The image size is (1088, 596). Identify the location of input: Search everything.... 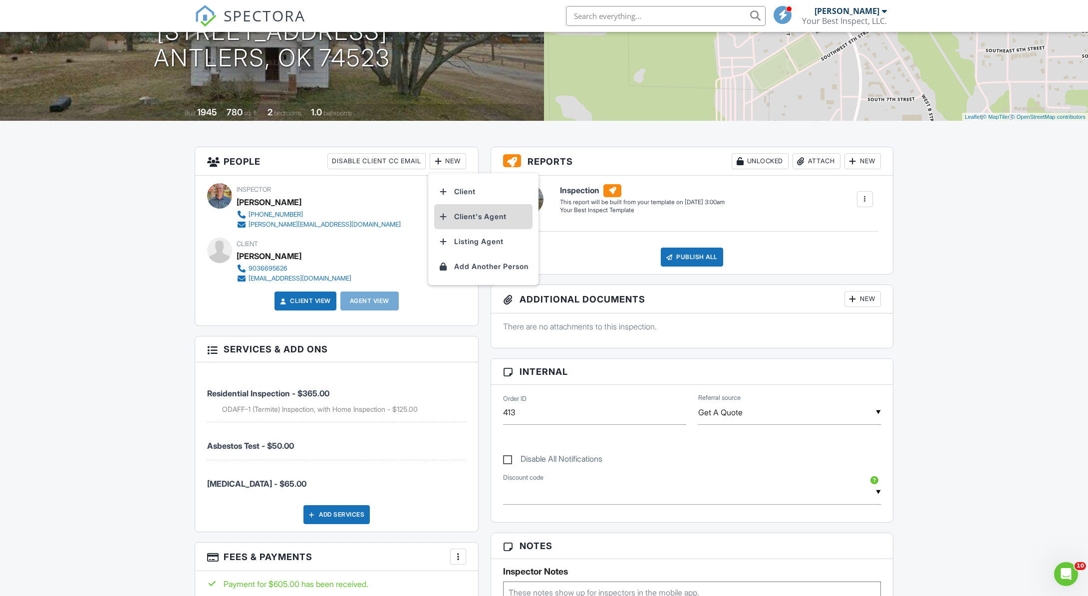
(666, 16).